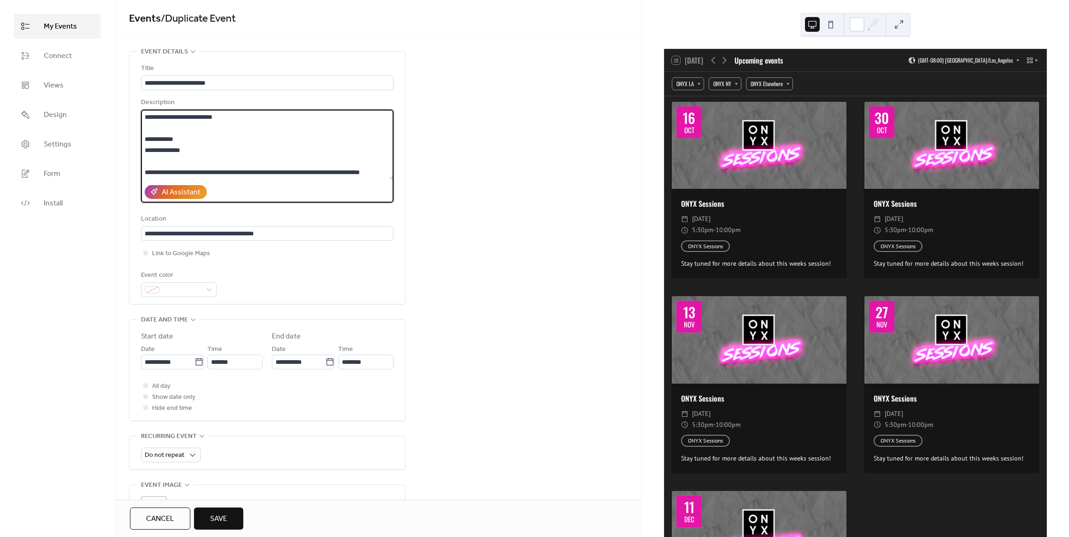 This screenshot has width=1069, height=537. I want to click on span: / Duplicate Event, so click(198, 19).